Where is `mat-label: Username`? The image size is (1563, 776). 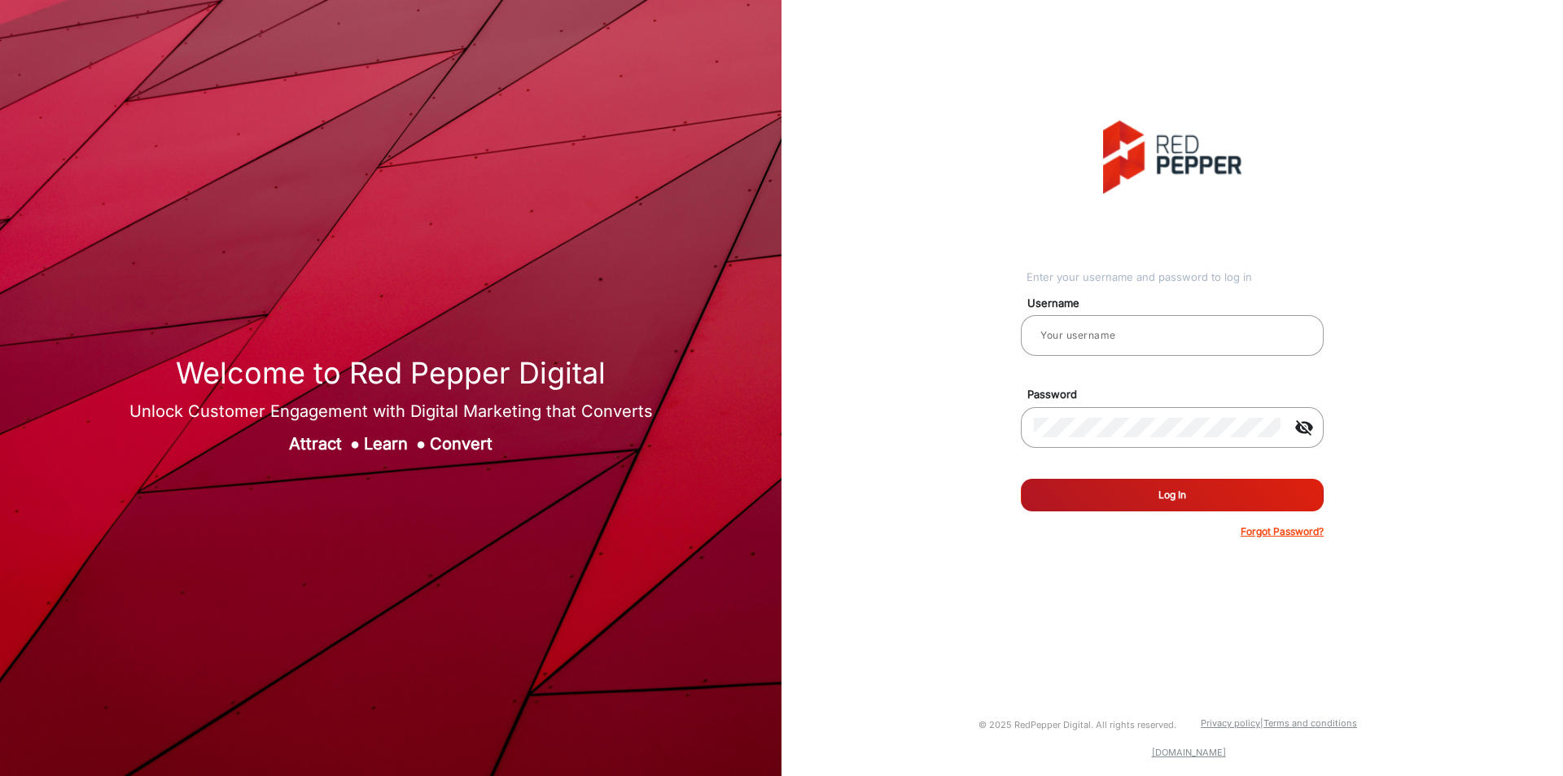 mat-label: Username is located at coordinates (1179, 304).